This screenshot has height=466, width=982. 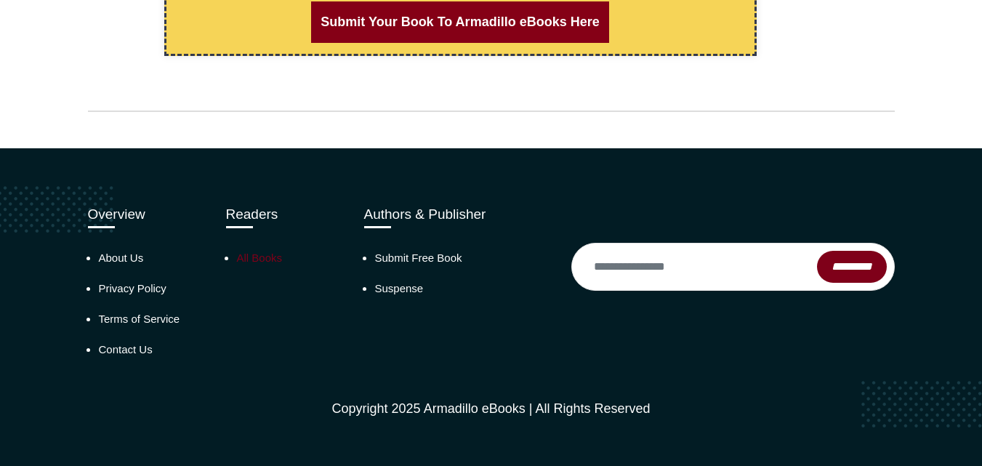 I want to click on h3: Authors & Publisher, so click(x=456, y=214).